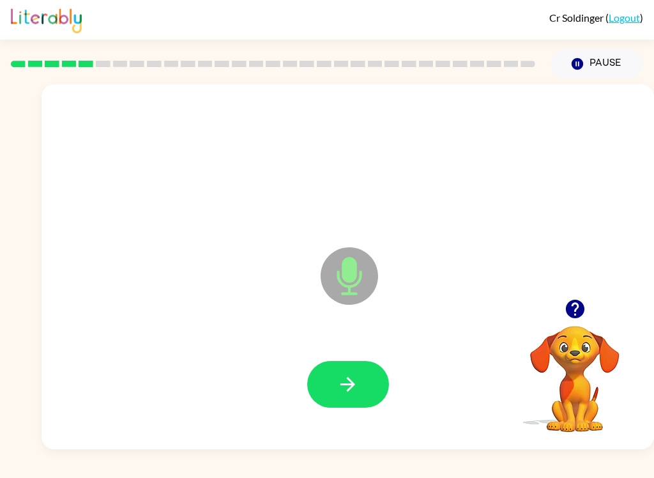  What do you see at coordinates (624, 17) in the screenshot?
I see `a: Logout` at bounding box center [624, 17].